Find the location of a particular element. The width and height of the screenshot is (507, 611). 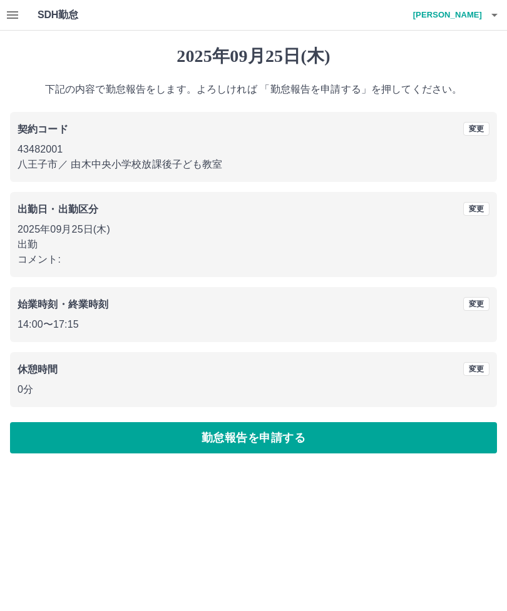

p: 43482001 is located at coordinates (253, 149).